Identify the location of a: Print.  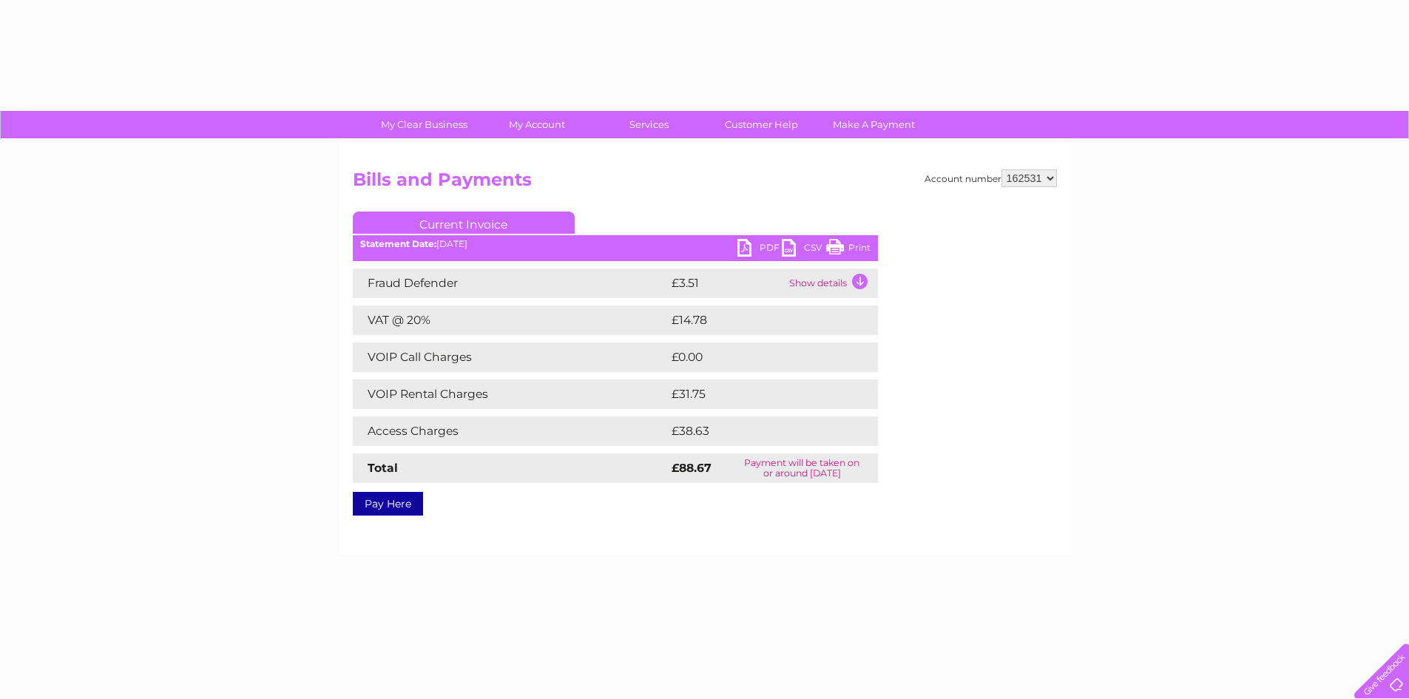
(848, 249).